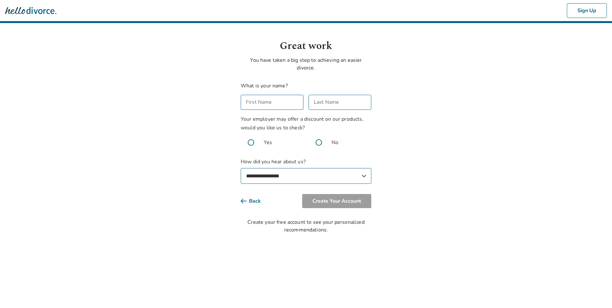 This screenshot has width=612, height=308. Describe the element at coordinates (306, 176) in the screenshot. I see `select: How did you hear about us?` at that location.